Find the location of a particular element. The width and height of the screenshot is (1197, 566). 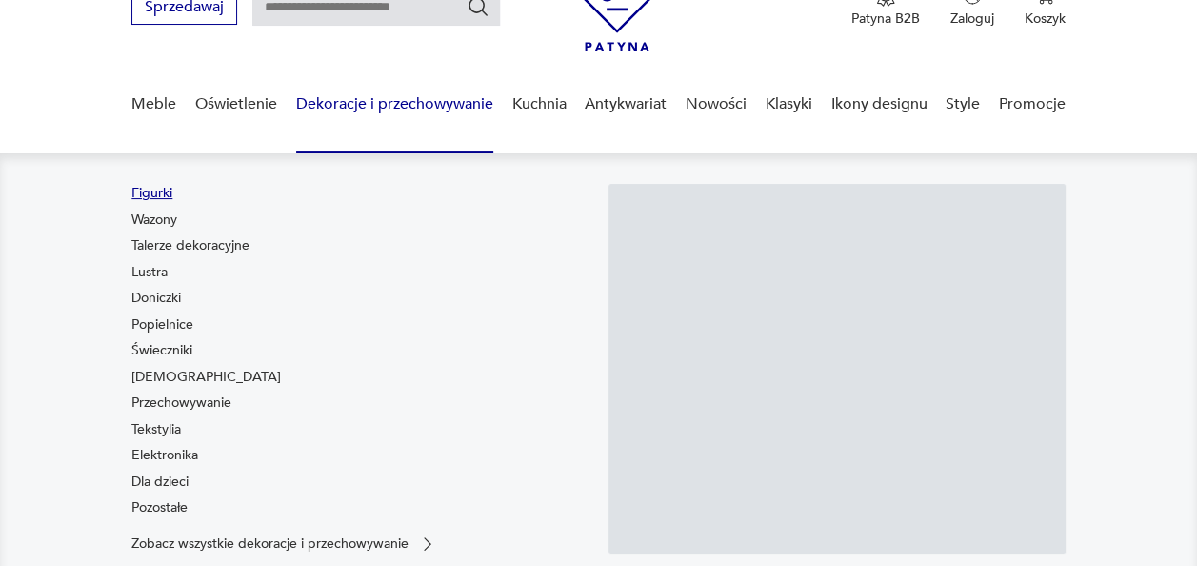

a: Figurki is located at coordinates (151, 193).